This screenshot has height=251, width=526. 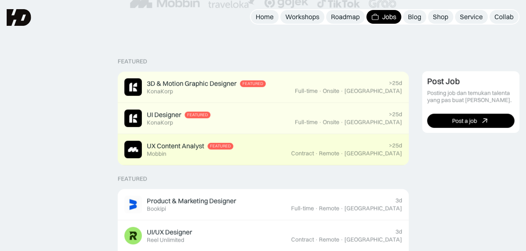 I want to click on div: Shop, so click(x=440, y=17).